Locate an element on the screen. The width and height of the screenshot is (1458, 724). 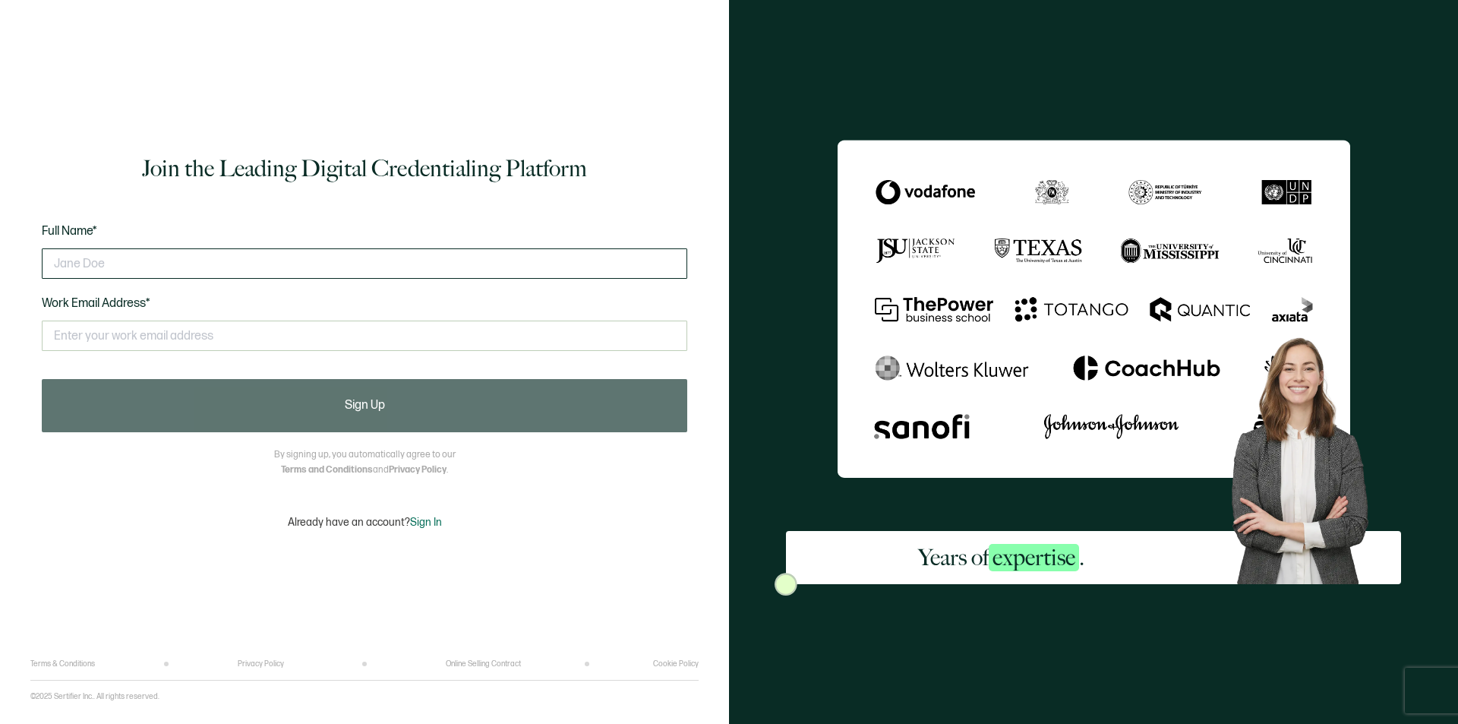
input: Enter your work email address is located at coordinates (365, 336).